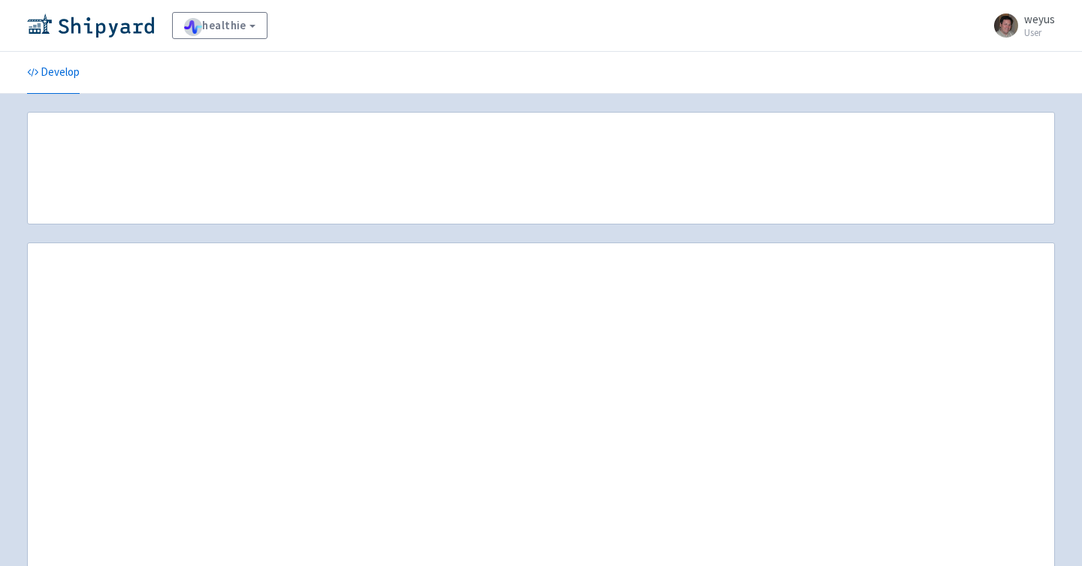  Describe the element at coordinates (1039, 19) in the screenshot. I see `span: weyus` at that location.